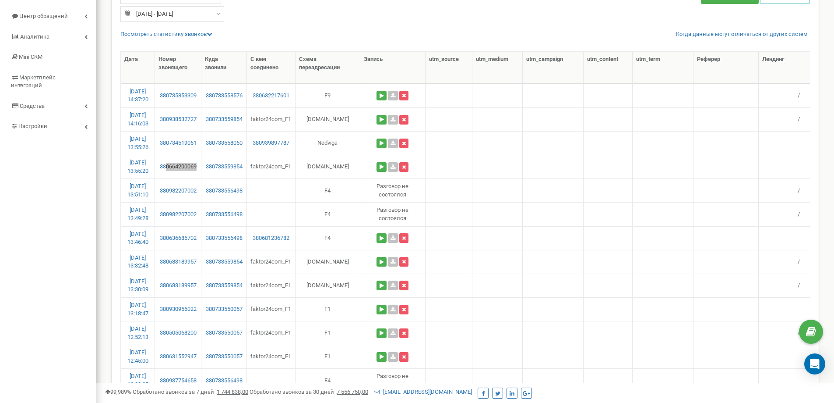 This screenshot has width=834, height=403. I want to click on u: 1 744 838,00, so click(233, 391).